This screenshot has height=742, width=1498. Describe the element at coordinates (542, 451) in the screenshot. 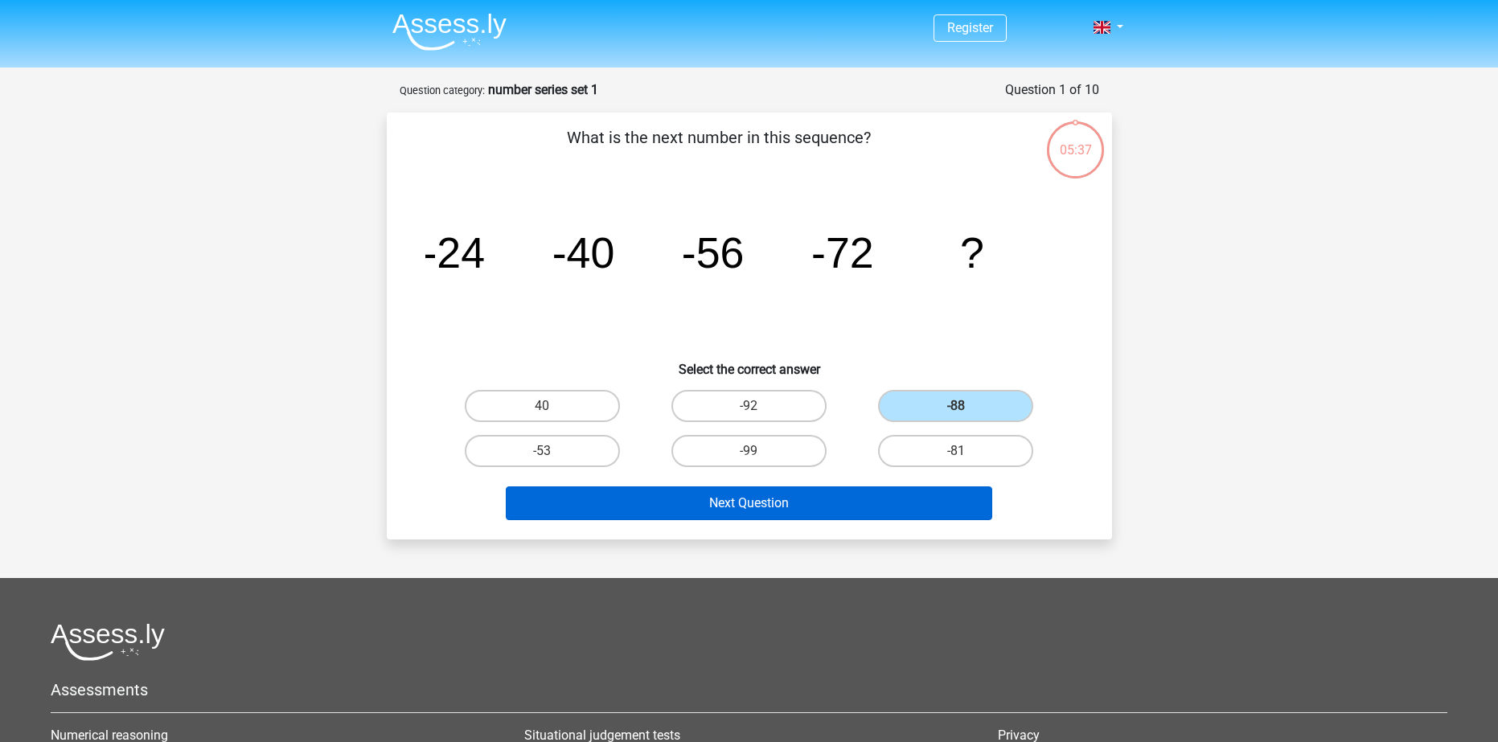

I see `label: -53` at that location.